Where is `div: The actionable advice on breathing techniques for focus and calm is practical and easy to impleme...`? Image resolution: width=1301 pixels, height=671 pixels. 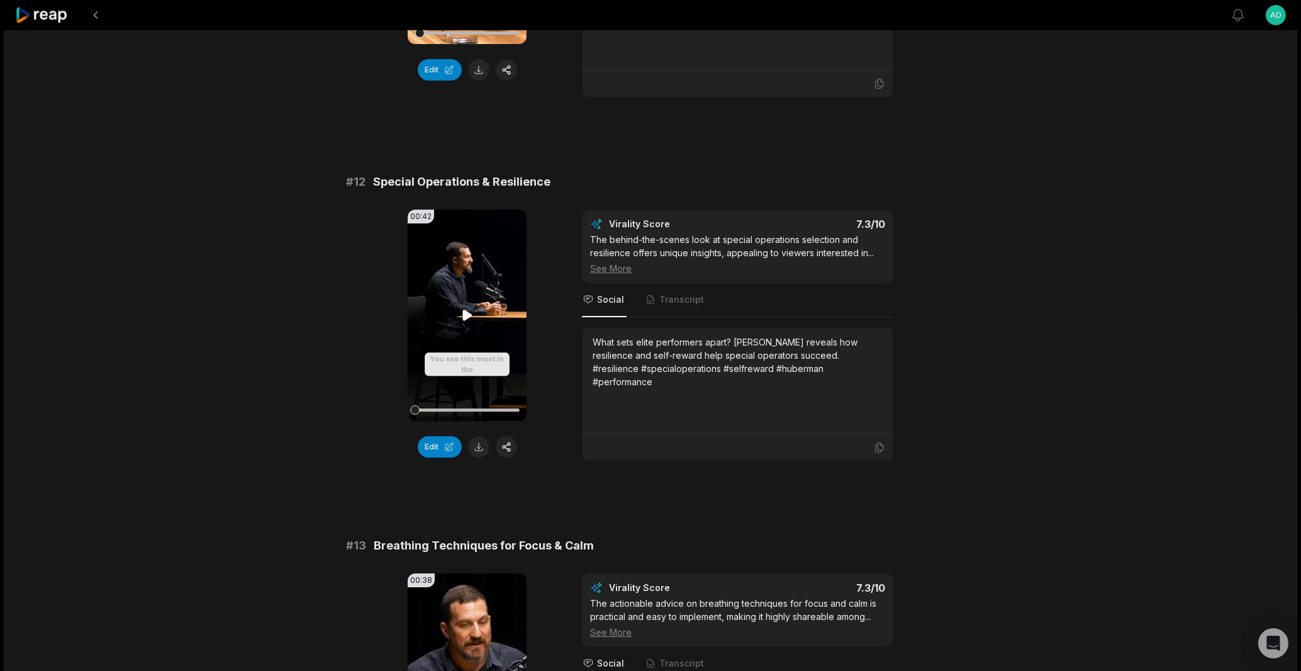
div: The actionable advice on breathing techniques for focus and calm is practical and easy to impleme... is located at coordinates (737, 617).